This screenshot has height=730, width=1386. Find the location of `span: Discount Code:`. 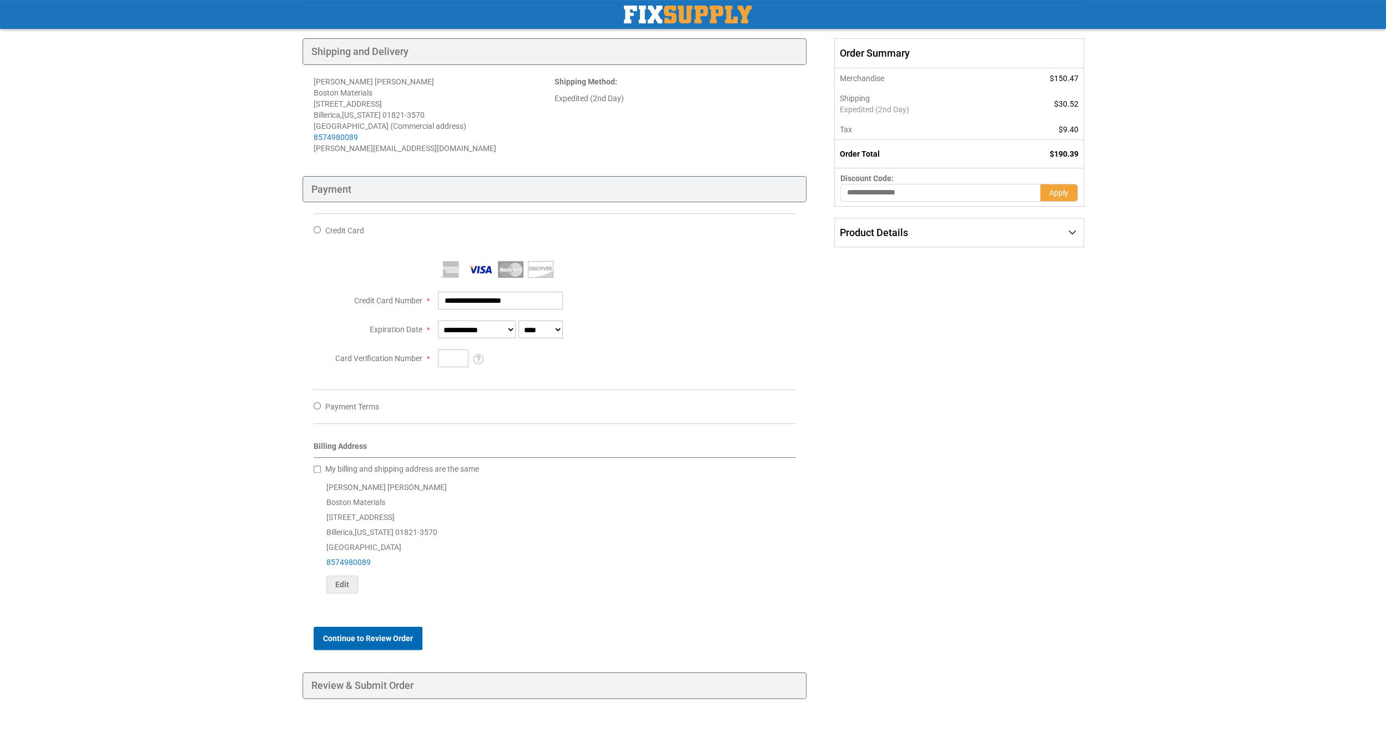

span: Discount Code: is located at coordinates (867, 178).